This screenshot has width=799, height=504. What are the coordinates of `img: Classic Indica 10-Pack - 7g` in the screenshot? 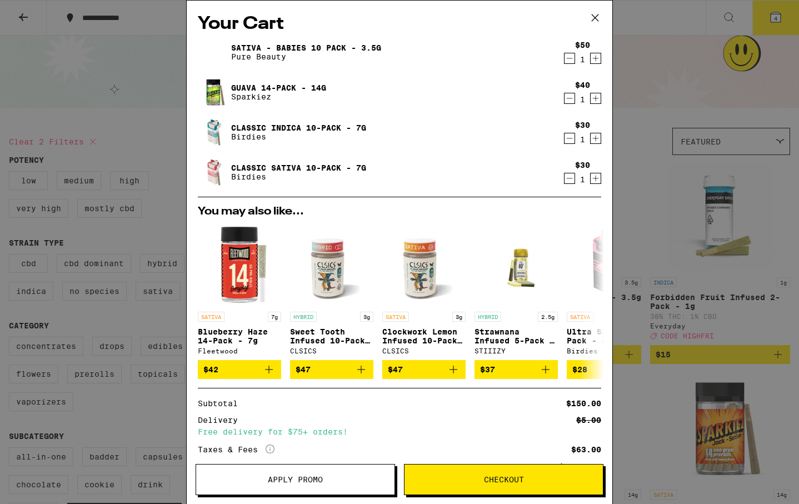 It's located at (213, 132).